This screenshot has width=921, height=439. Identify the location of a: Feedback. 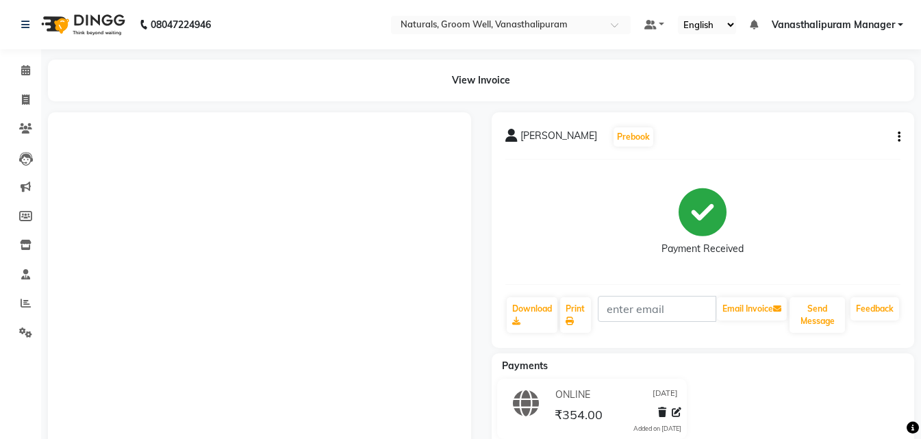
(875, 309).